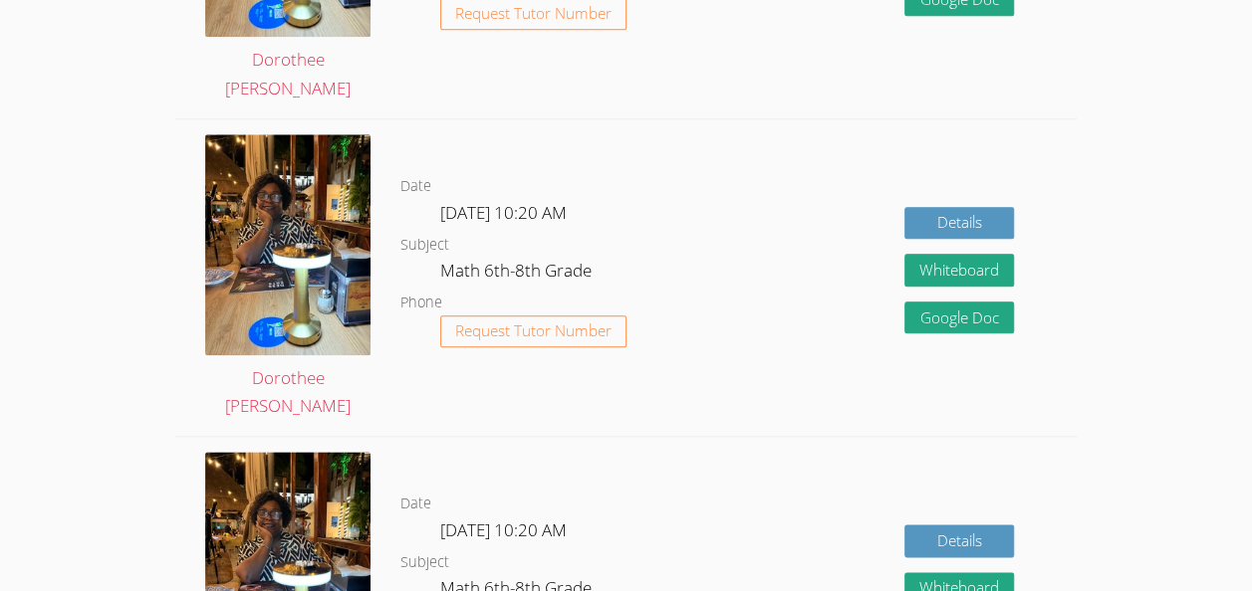  What do you see at coordinates (421, 303) in the screenshot?
I see `dt: Phone` at bounding box center [421, 303].